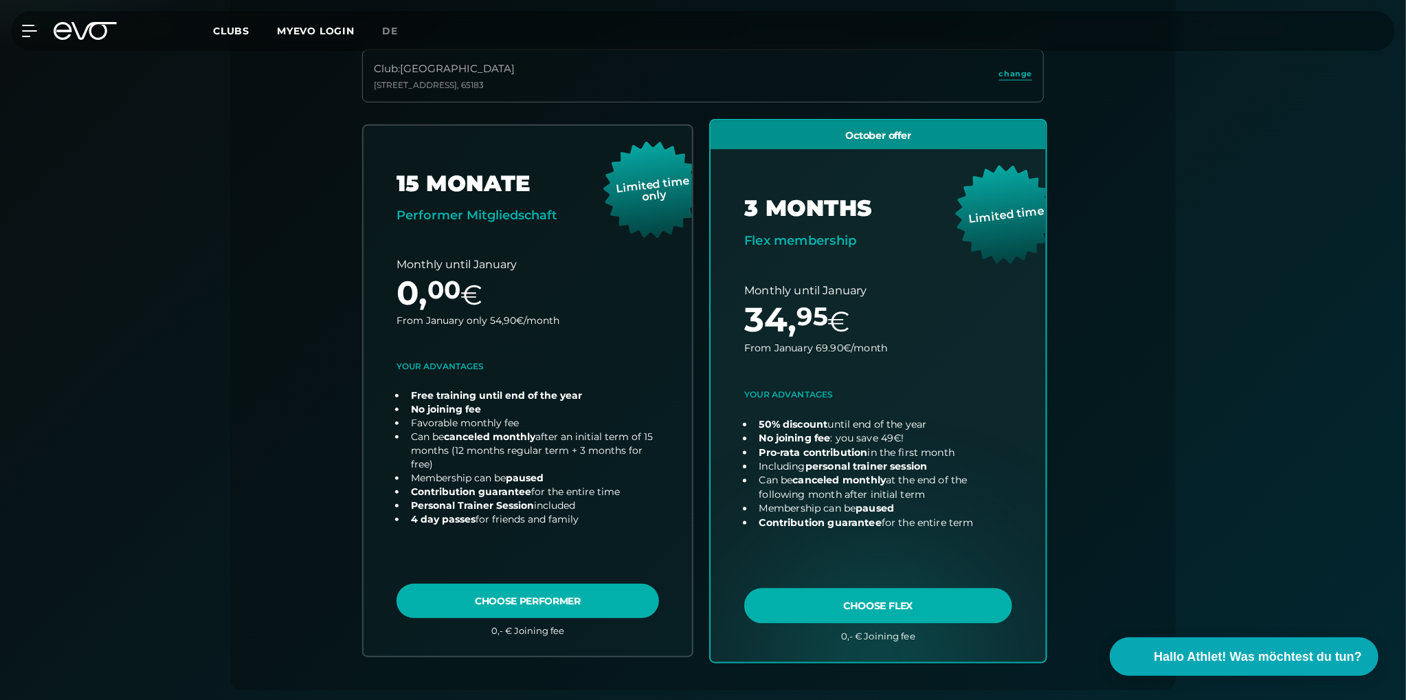 The width and height of the screenshot is (1406, 700). What do you see at coordinates (1016, 76) in the screenshot?
I see `a: change` at bounding box center [1016, 76].